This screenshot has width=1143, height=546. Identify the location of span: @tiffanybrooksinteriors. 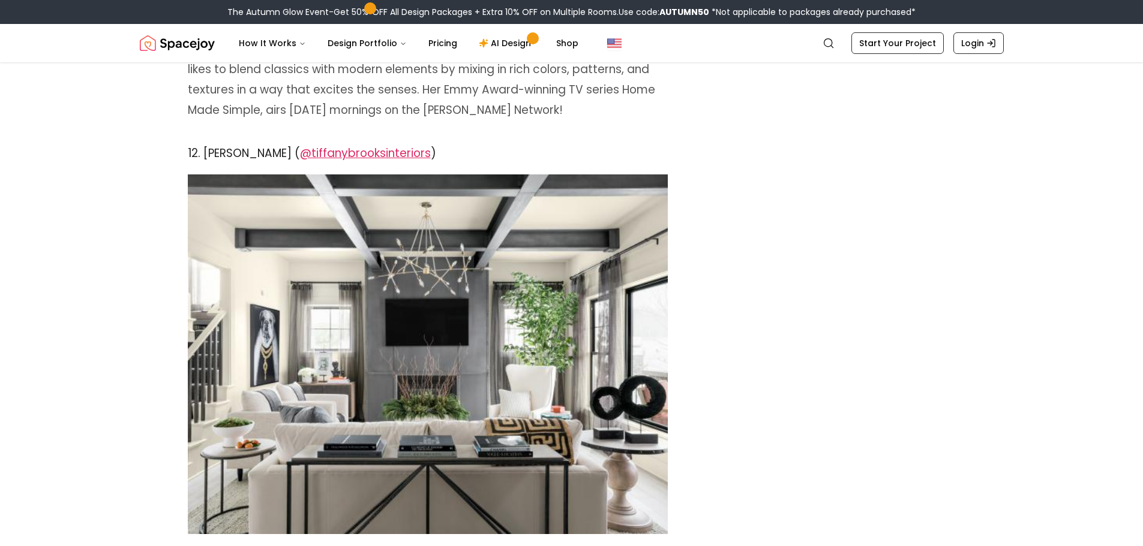
(365, 153).